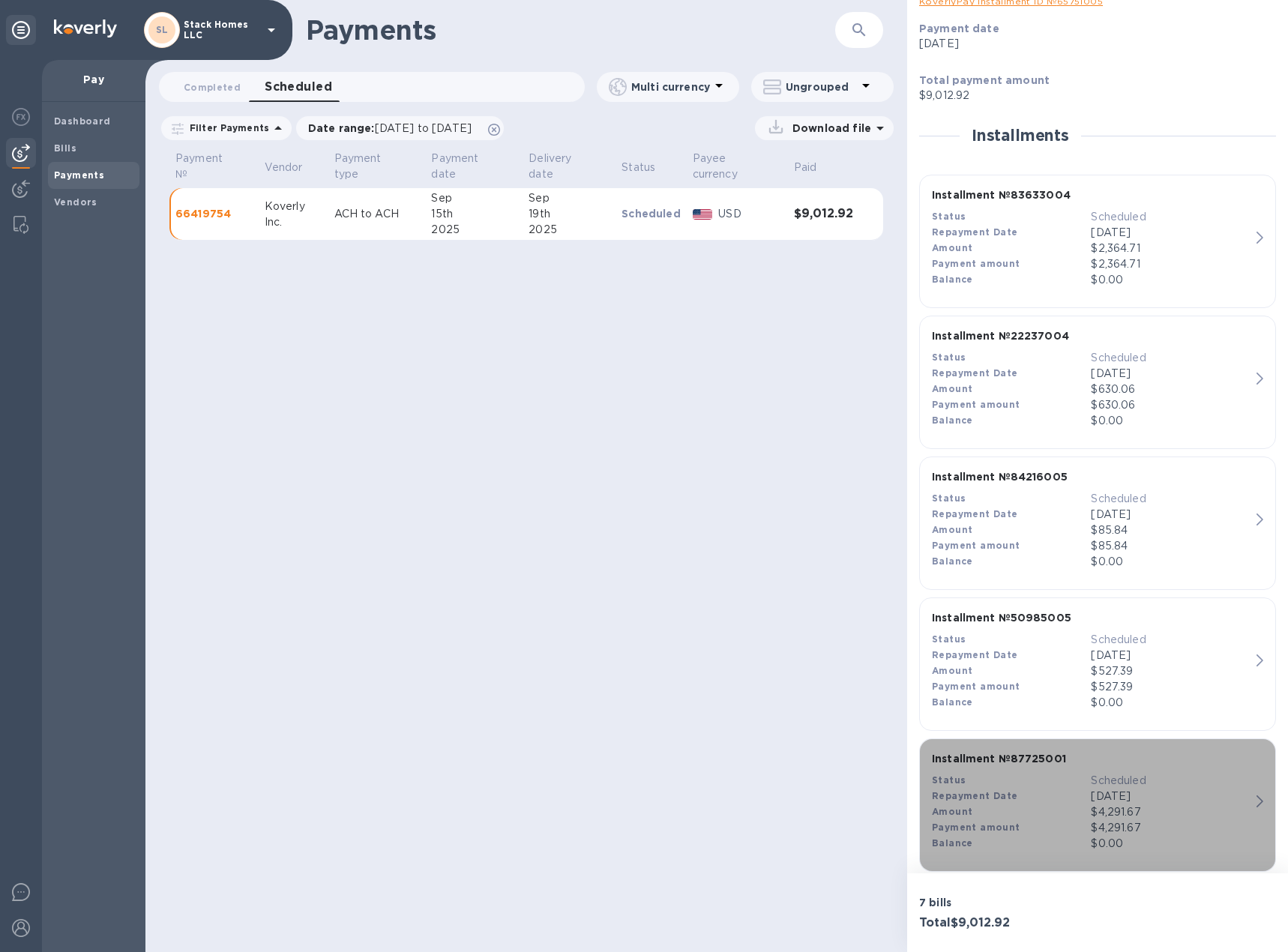 This screenshot has height=952, width=1288. Describe the element at coordinates (1170, 687) in the screenshot. I see `p: $527.39` at that location.